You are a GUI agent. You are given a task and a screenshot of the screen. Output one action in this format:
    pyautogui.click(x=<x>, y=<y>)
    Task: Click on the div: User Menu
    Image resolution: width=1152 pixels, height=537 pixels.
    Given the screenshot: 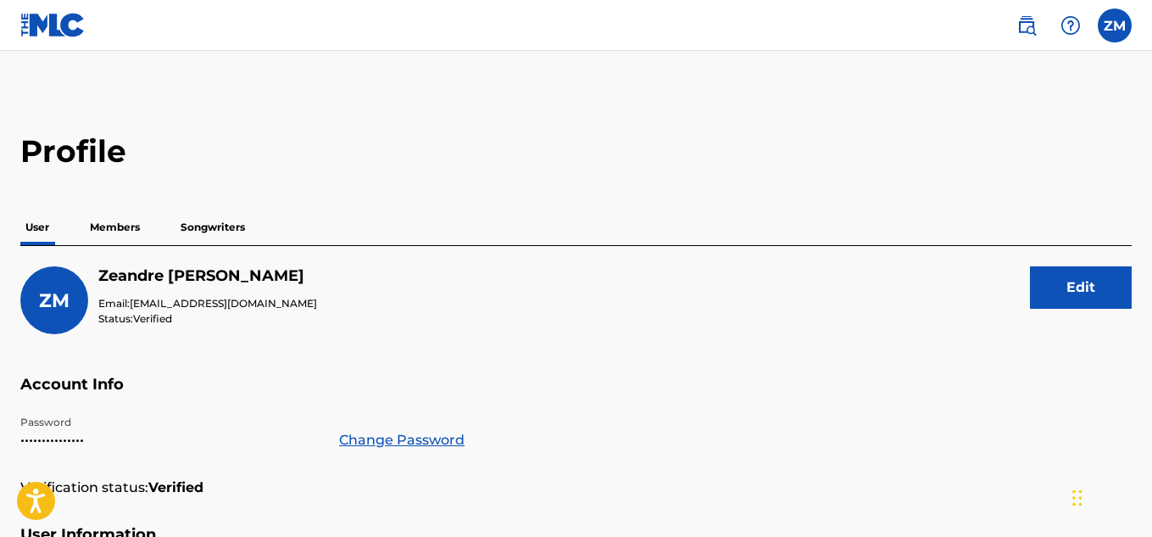 What is the action you would take?
    pyautogui.click(x=1115, y=25)
    